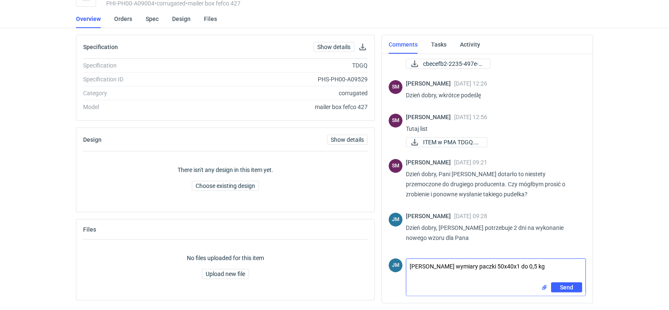 This screenshot has width=669, height=310. I want to click on p: No files uploaded for this item, so click(225, 258).